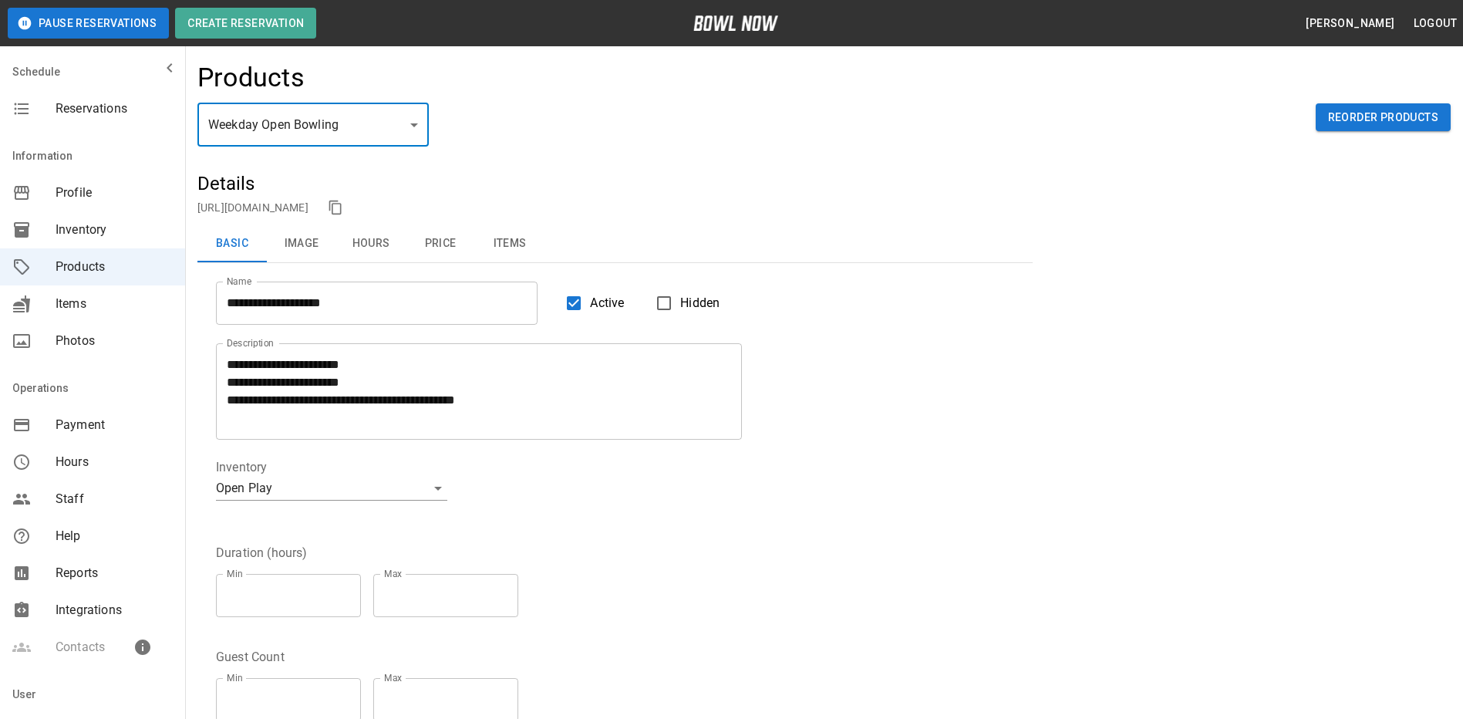  What do you see at coordinates (251, 78) in the screenshot?
I see `h4: Products` at bounding box center [251, 78].